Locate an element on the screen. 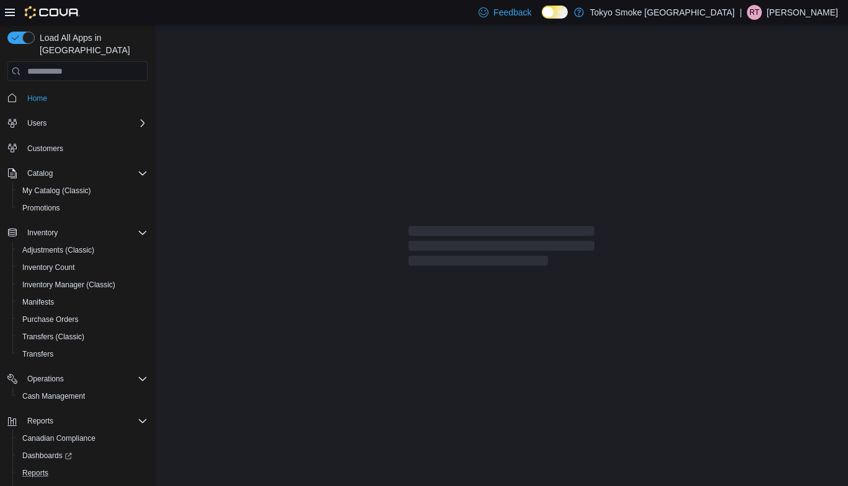  button: Transfers is located at coordinates (82, 354).